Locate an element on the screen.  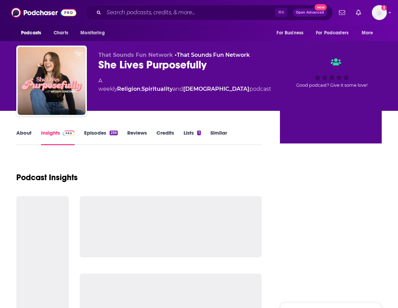
a: That Sounds Fun Network is located at coordinates (213, 55).